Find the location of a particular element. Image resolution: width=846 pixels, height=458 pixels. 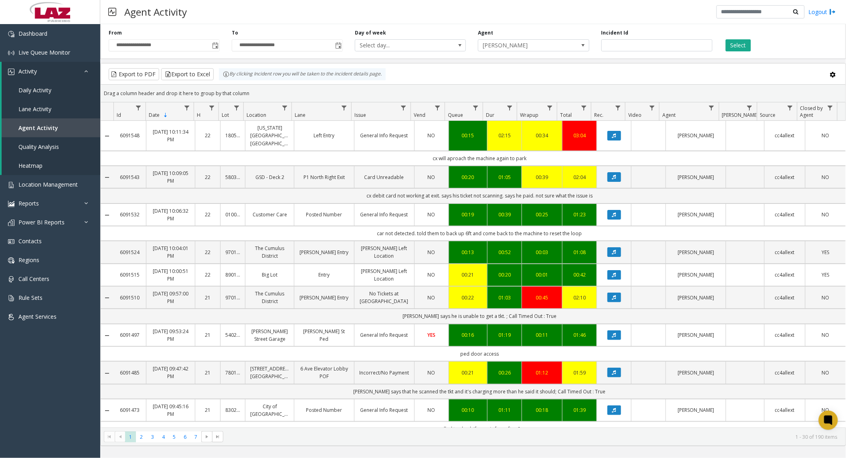

span: Location is located at coordinates (257, 115).